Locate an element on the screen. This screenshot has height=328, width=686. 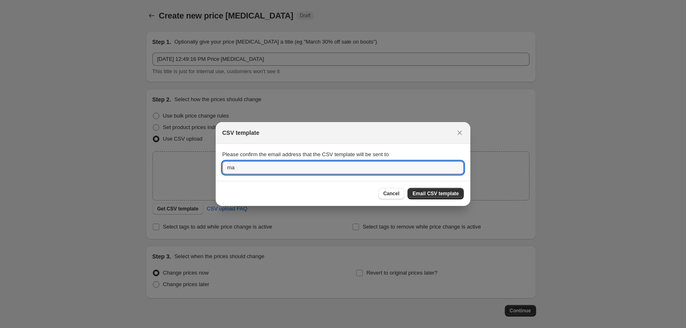
button: Cancel is located at coordinates (391, 193).